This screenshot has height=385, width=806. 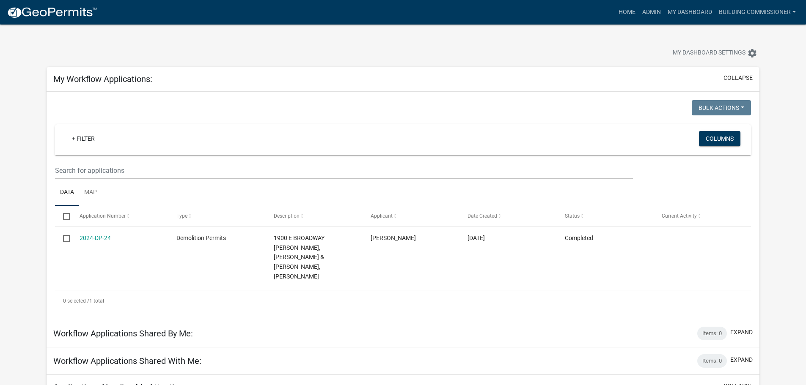 What do you see at coordinates (721, 108) in the screenshot?
I see `button: Bulk Actions` at bounding box center [721, 108].